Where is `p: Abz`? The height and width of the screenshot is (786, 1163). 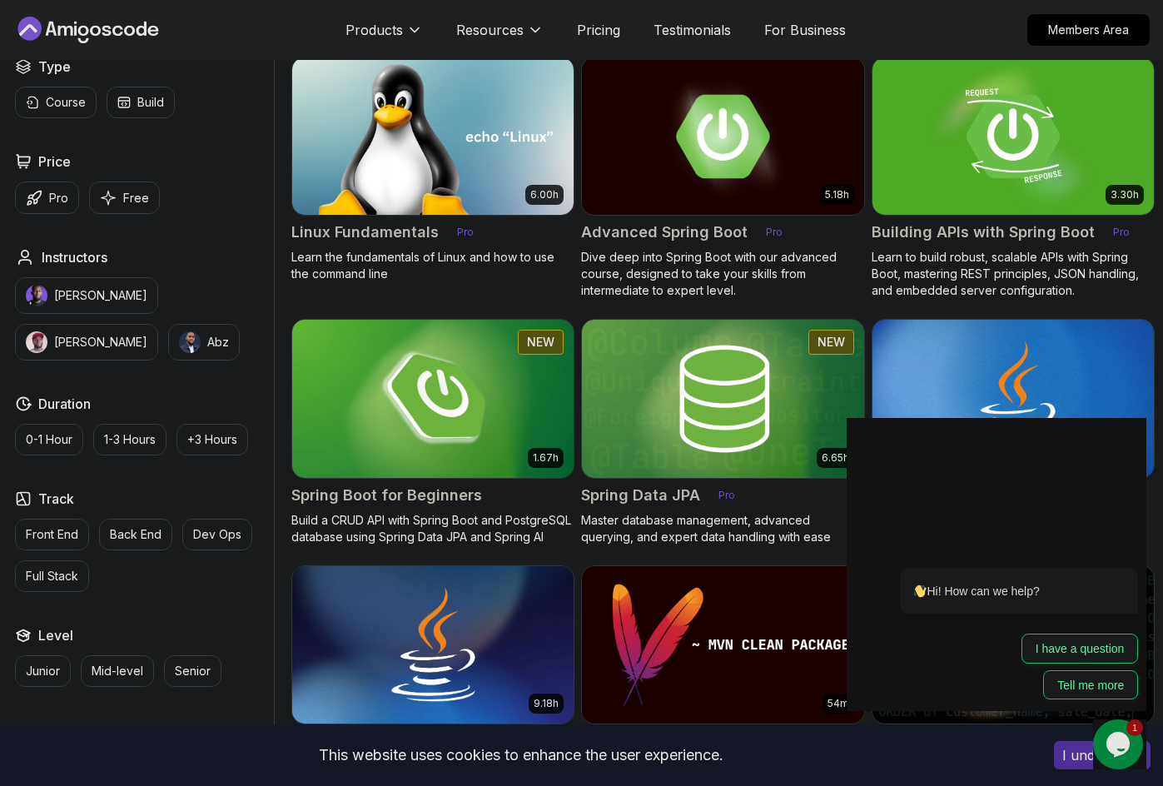 p: Abz is located at coordinates (218, 342).